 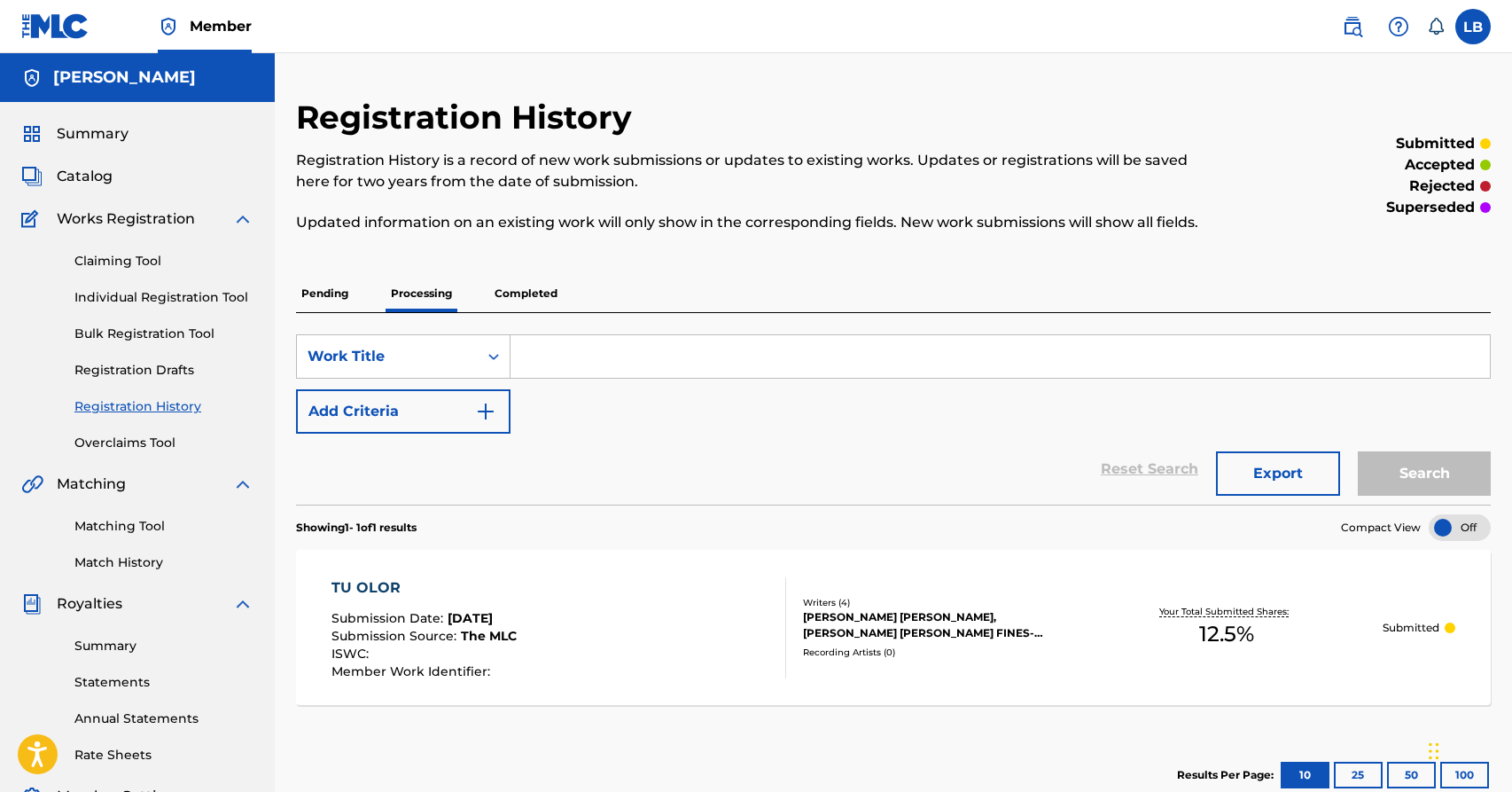 What do you see at coordinates (90, 603) in the screenshot?
I see `span: Royalties` at bounding box center [90, 603].